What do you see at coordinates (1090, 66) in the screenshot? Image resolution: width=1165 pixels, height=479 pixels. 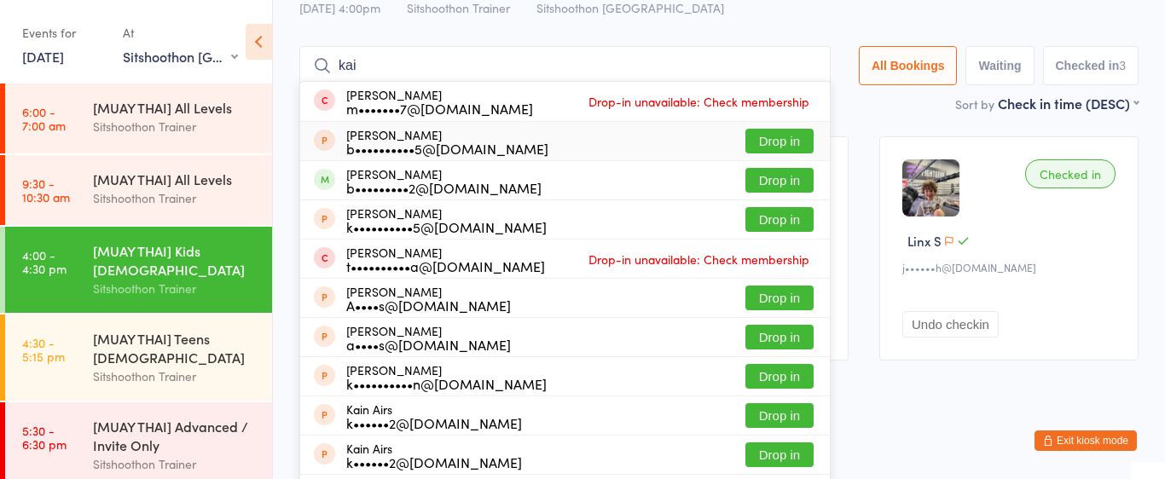 I see `button: Checked in3` at bounding box center [1090, 66].